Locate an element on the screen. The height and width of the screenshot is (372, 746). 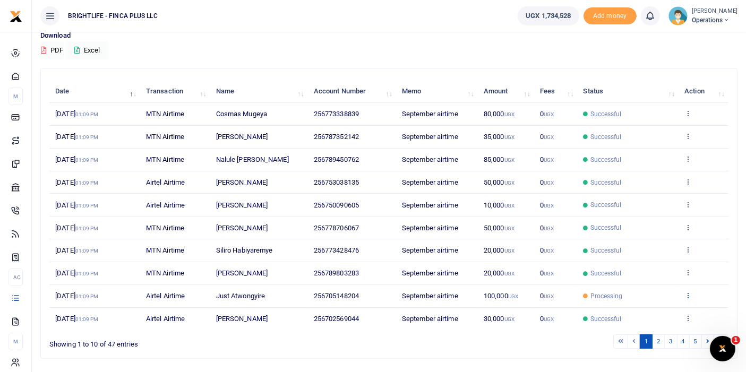
th: Memo: activate to sort column ascending is located at coordinates (437, 91).